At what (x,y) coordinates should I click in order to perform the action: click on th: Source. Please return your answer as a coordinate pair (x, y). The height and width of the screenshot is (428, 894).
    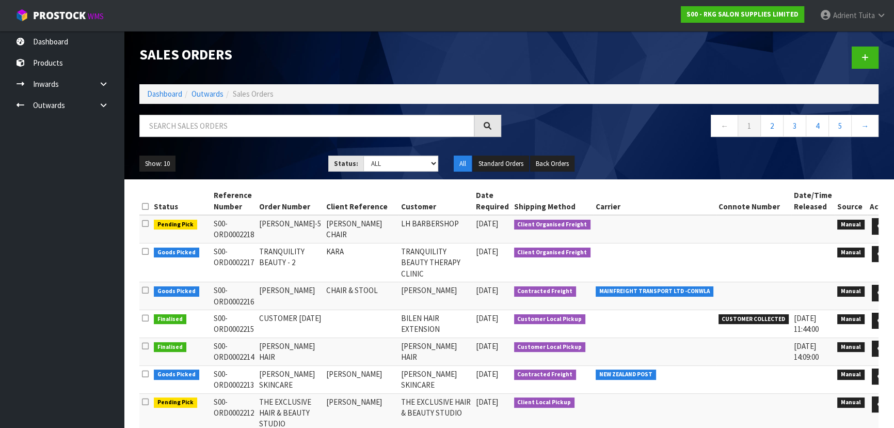
    Looking at the image, I should click on (851, 201).